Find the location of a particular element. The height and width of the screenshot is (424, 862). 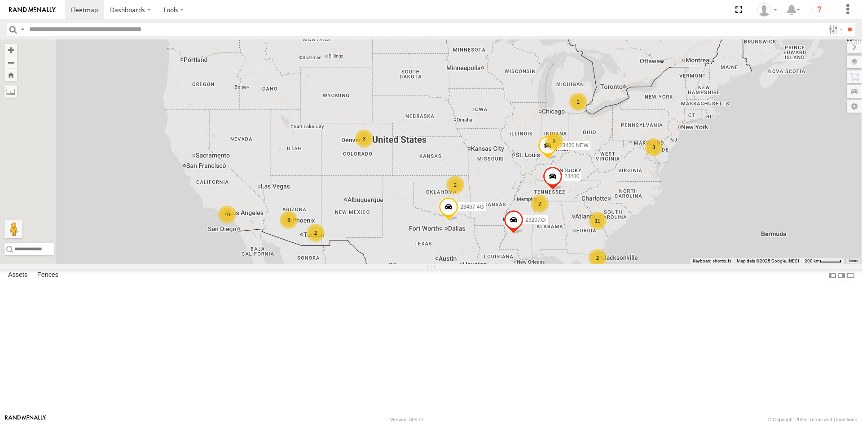

label: Map Settings is located at coordinates (854, 106).